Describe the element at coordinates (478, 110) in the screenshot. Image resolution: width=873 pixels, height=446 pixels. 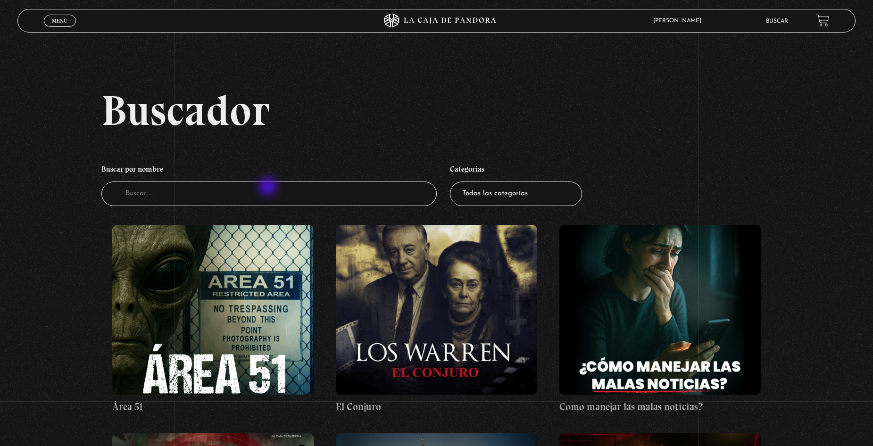
I see `h2: Buscador` at that location.